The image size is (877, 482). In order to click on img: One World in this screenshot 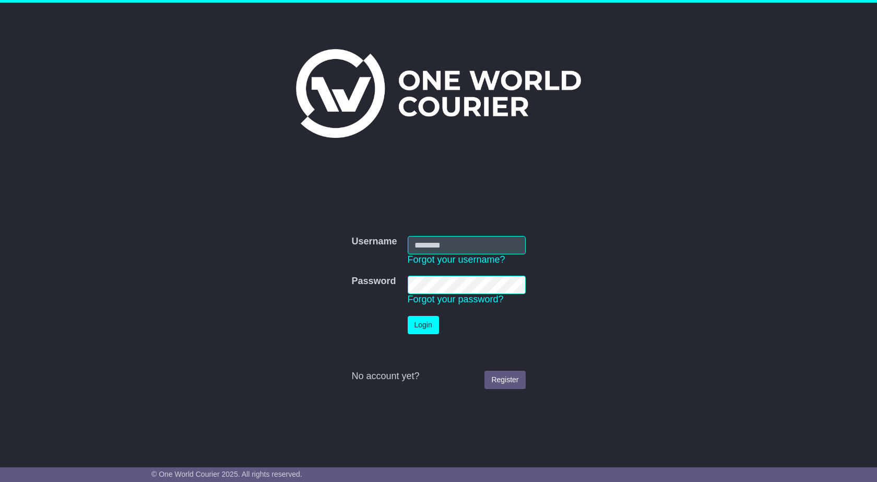, I will do `click(438, 93)`.